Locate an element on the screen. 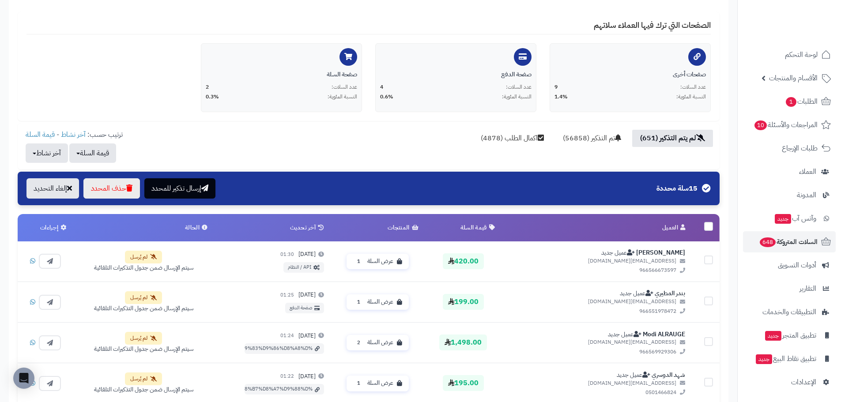 The height and width of the screenshot is (402, 841). span: طلبات الإرجاع is located at coordinates (800, 148).